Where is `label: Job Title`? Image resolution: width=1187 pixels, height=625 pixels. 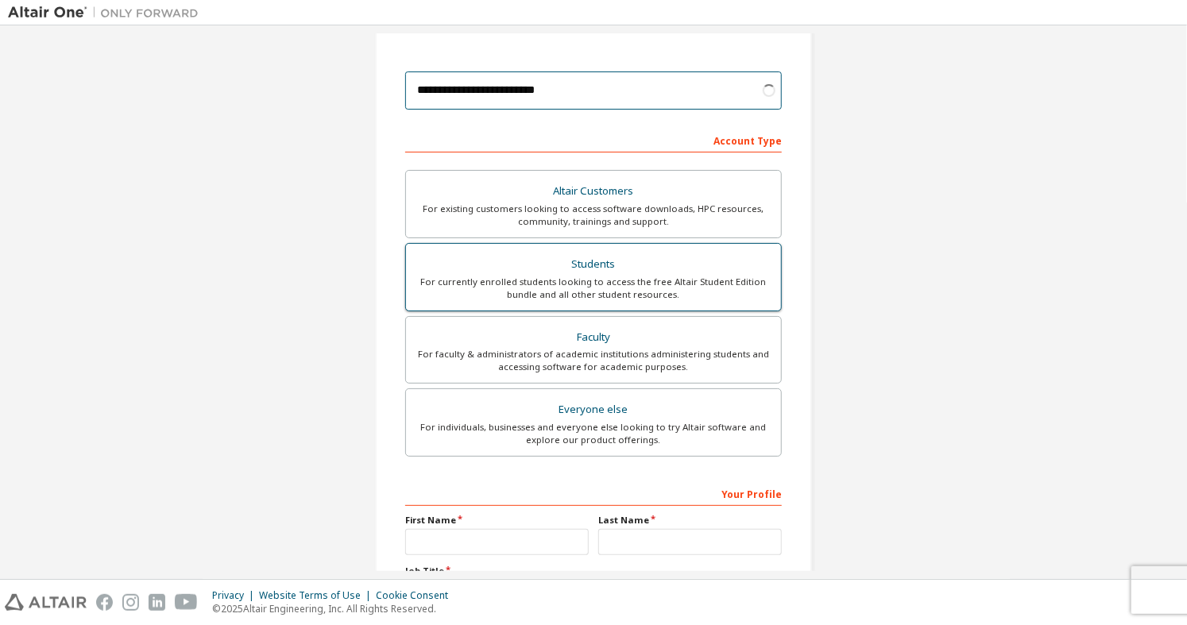 label: Job Title is located at coordinates (593, 571).